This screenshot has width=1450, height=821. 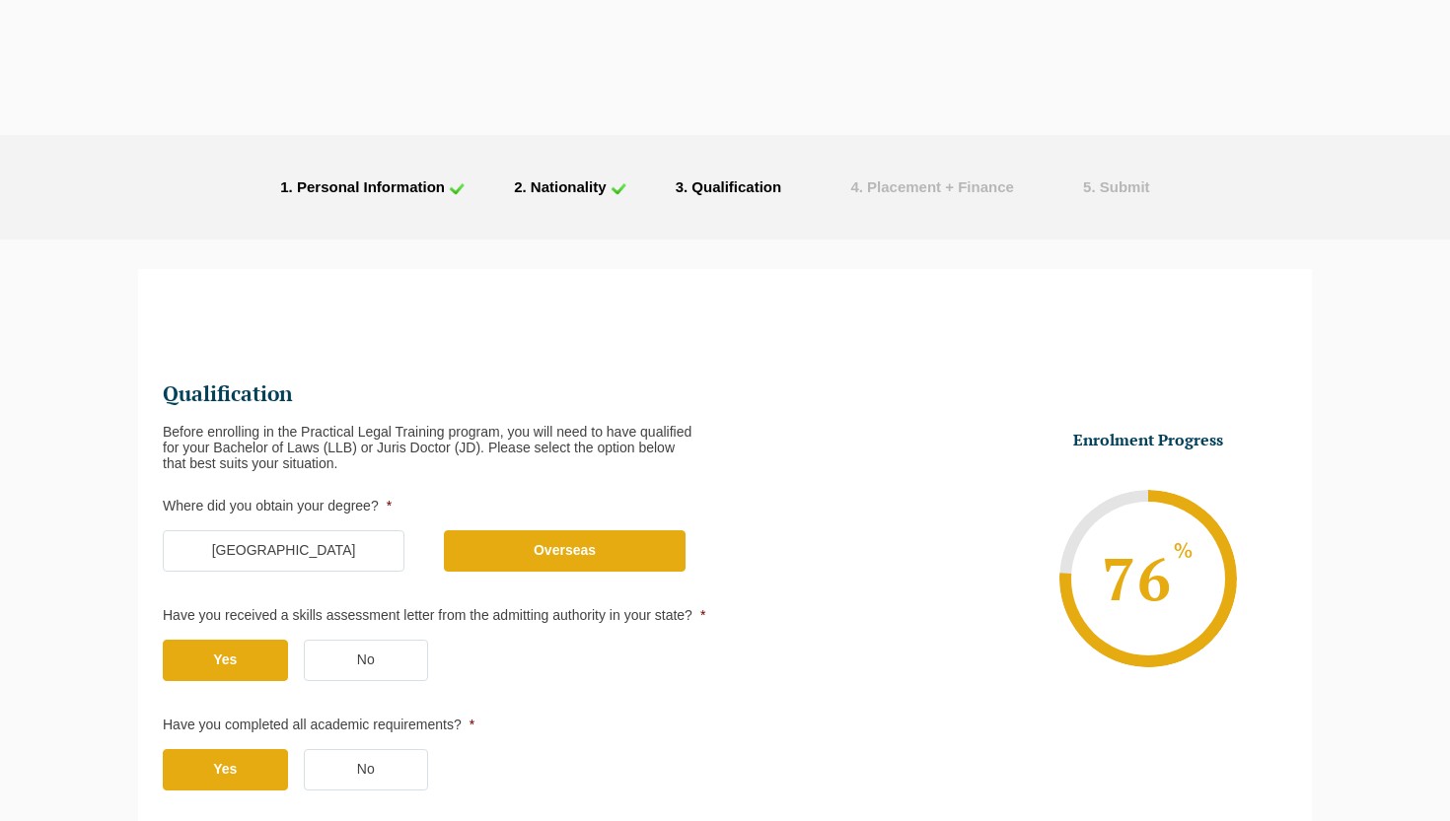 What do you see at coordinates (436, 507) in the screenshot?
I see `label: Where did you obtain your degree?` at bounding box center [436, 507].